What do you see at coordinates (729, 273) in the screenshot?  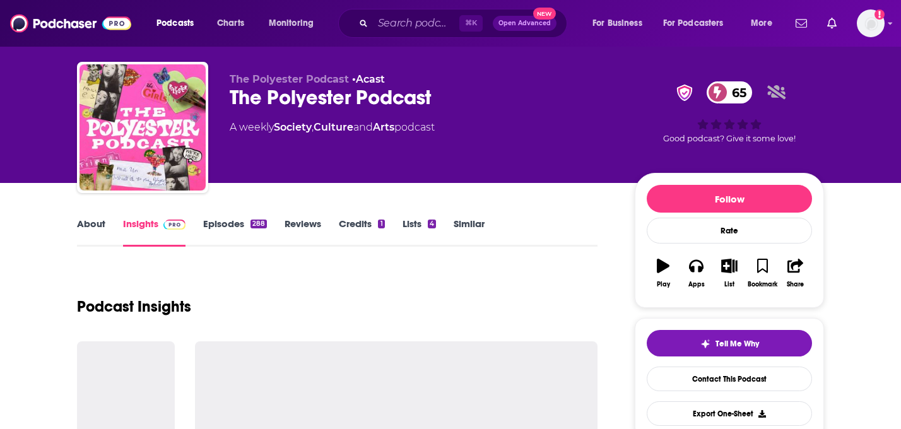 I see `button: List` at bounding box center [729, 273].